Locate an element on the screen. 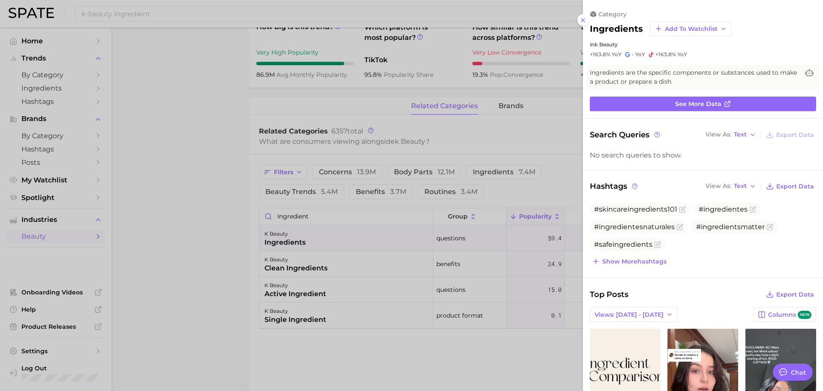  span: #ingredientesnaturales is located at coordinates (634, 226).